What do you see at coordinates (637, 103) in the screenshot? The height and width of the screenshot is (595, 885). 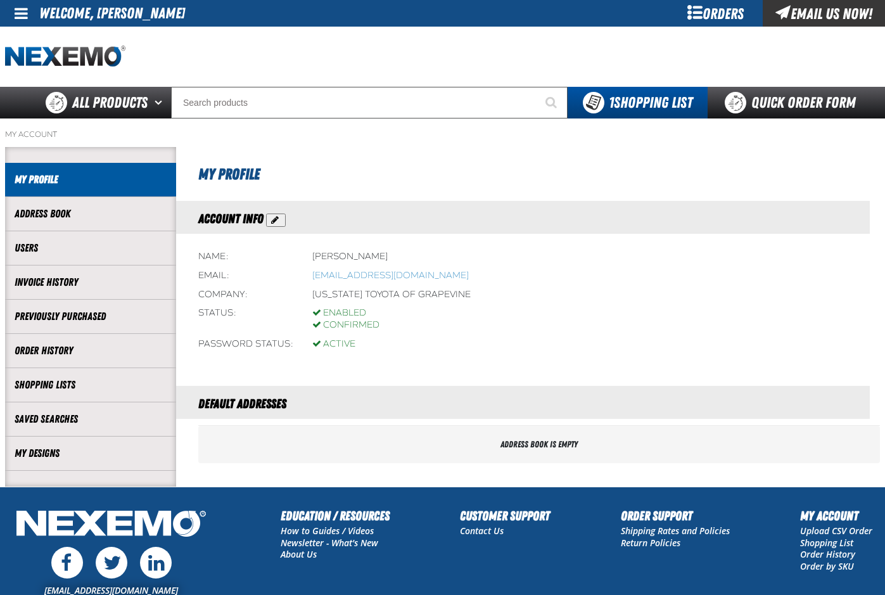 I see `button: You have 1 Shopping List. Open to view details` at bounding box center [637, 103].